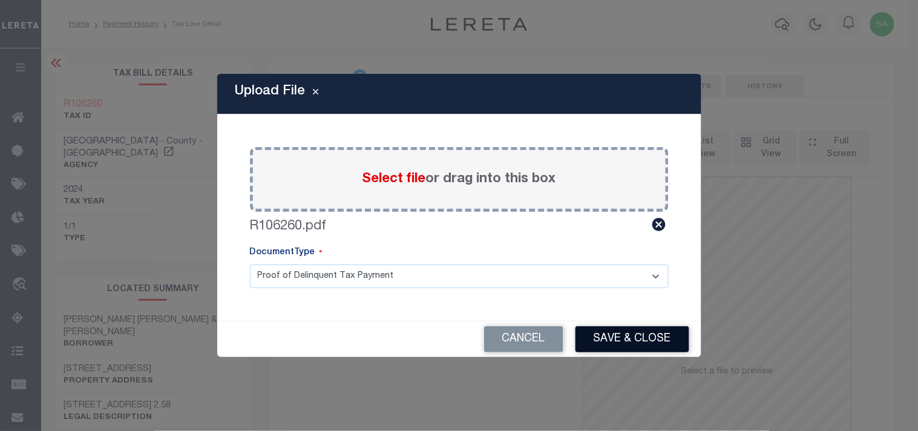 Image resolution: width=918 pixels, height=431 pixels. What do you see at coordinates (286, 253) in the screenshot?
I see `label: DocumentType` at bounding box center [286, 253].